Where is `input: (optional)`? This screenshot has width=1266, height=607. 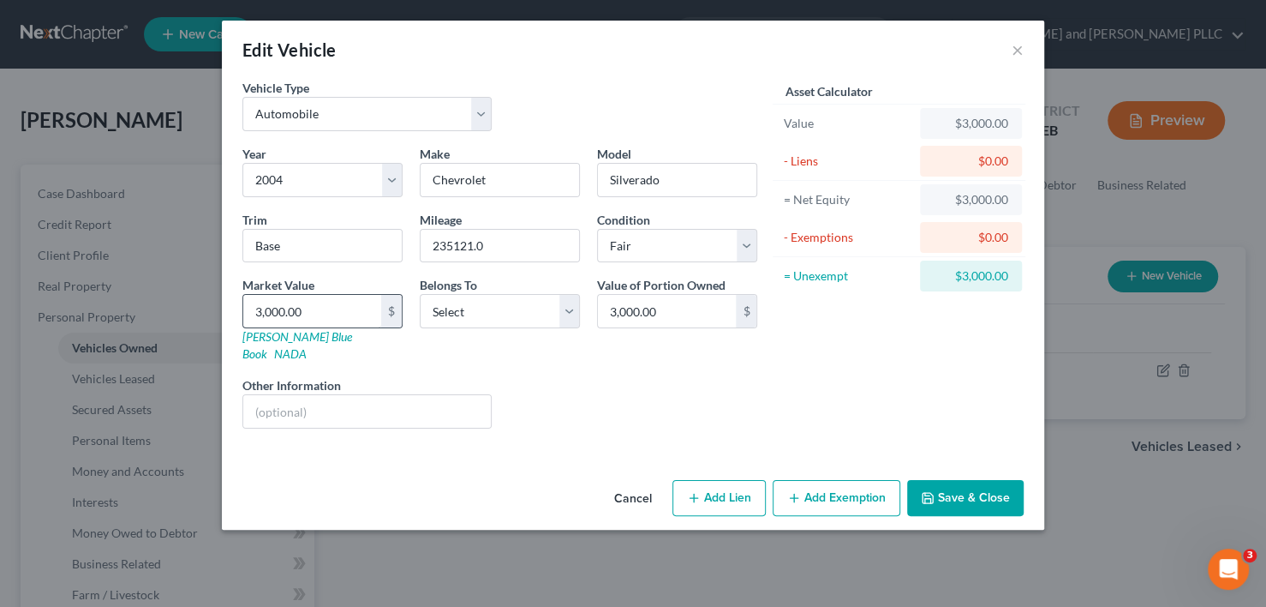 input: (optional) is located at coordinates (367, 411).